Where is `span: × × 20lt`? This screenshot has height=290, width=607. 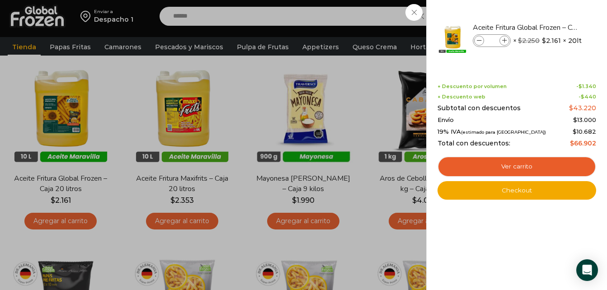 span: × × 20lt is located at coordinates (547, 41).